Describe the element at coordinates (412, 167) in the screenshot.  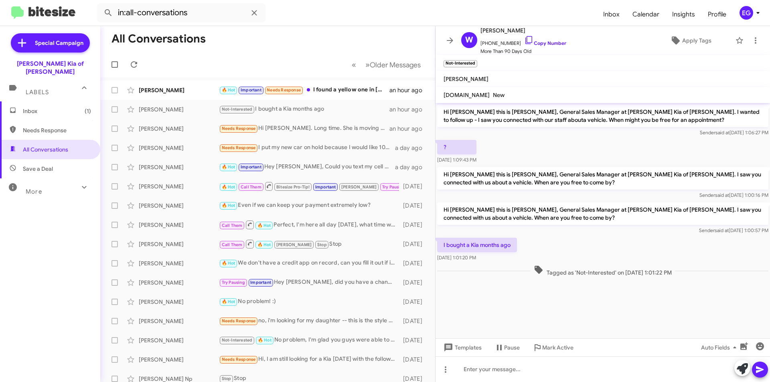
I see `div: a day ago` at that location.